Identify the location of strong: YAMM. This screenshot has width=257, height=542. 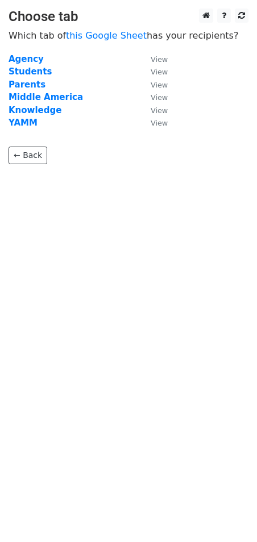
(23, 123).